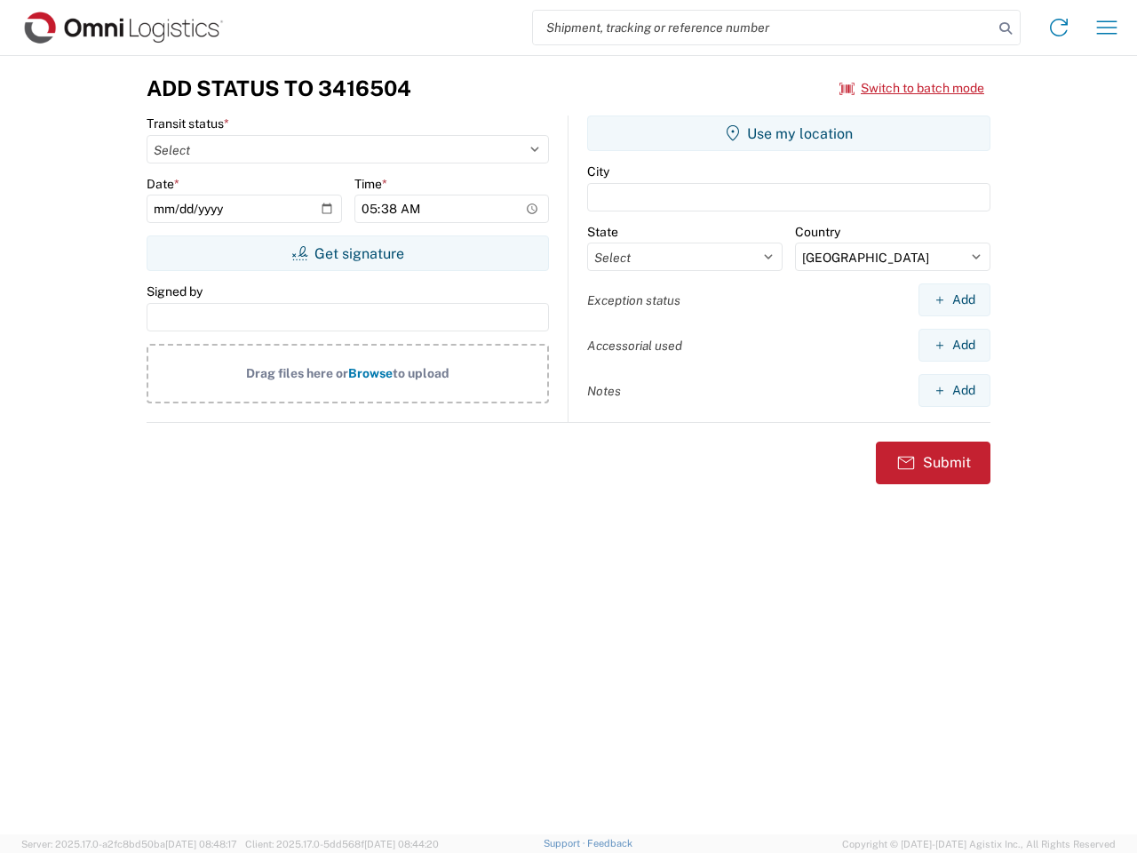 The width and height of the screenshot is (1137, 853). What do you see at coordinates (566, 843) in the screenshot?
I see `a: Support` at bounding box center [566, 843].